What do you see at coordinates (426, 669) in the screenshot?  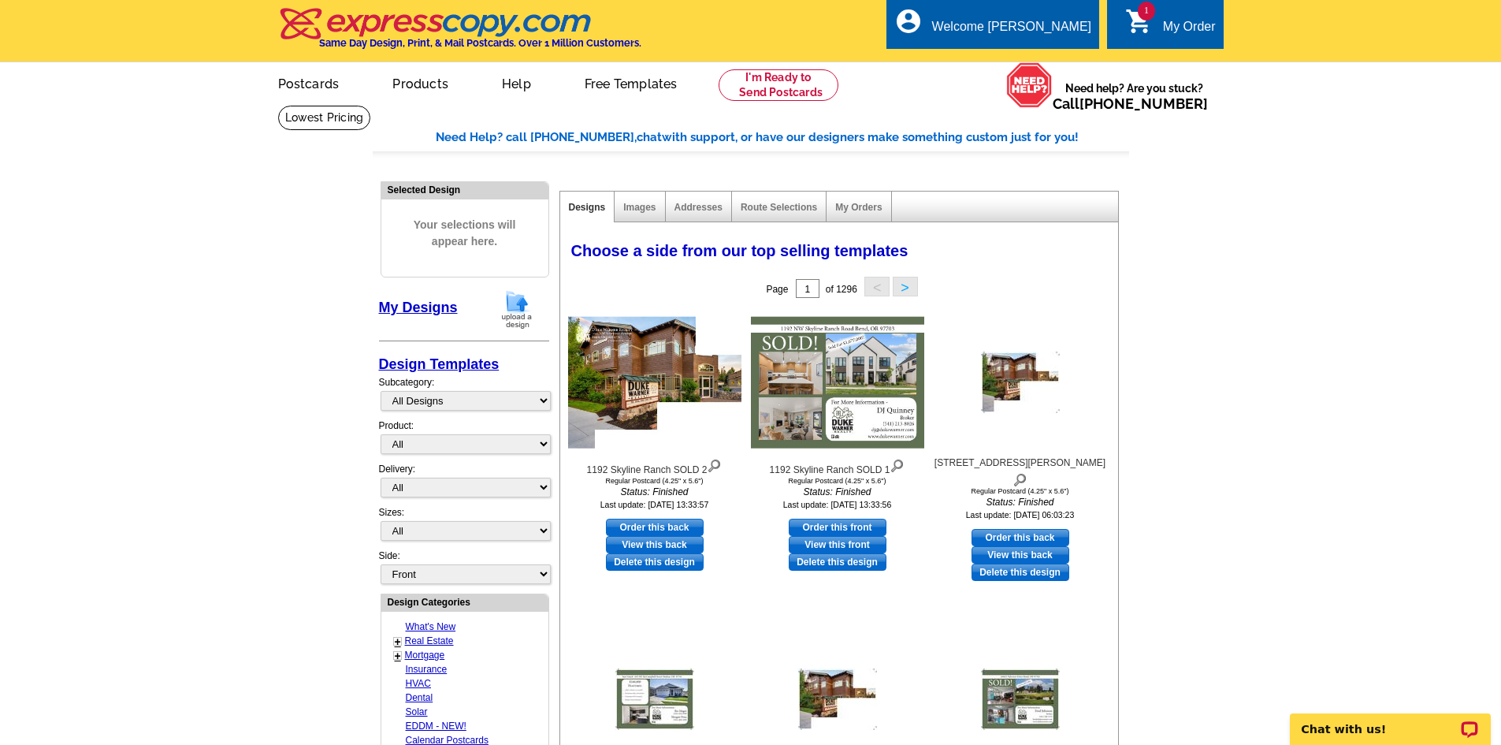 I see `a: Insurance` at bounding box center [426, 669].